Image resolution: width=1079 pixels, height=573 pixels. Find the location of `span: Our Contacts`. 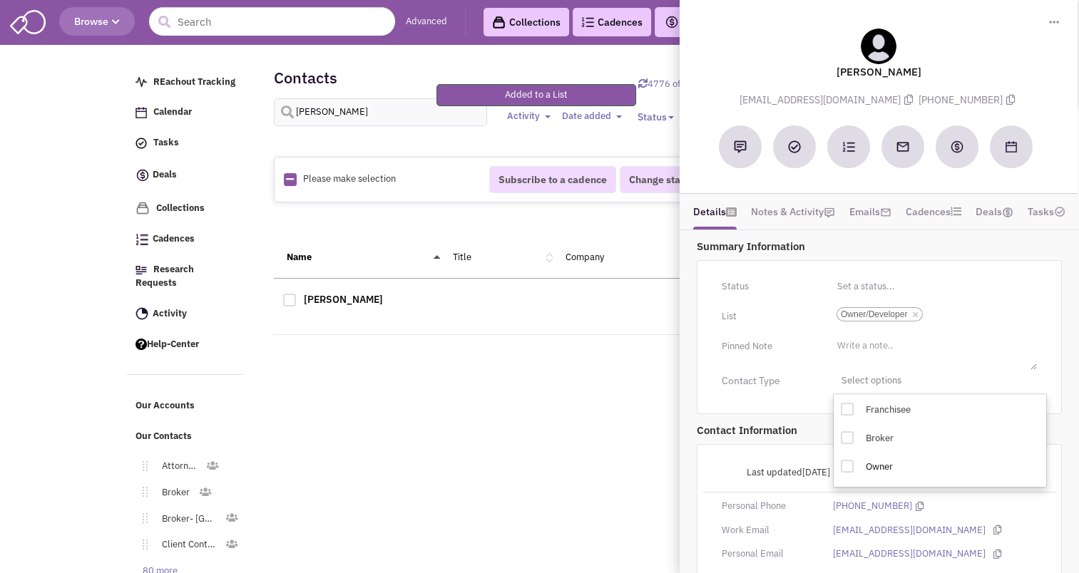

span: Our Contacts is located at coordinates (163, 436).